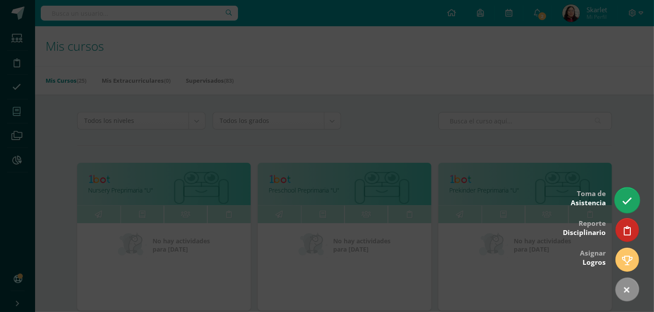 This screenshot has width=654, height=312. What do you see at coordinates (584, 233) in the screenshot?
I see `span: Disciplinario` at bounding box center [584, 233].